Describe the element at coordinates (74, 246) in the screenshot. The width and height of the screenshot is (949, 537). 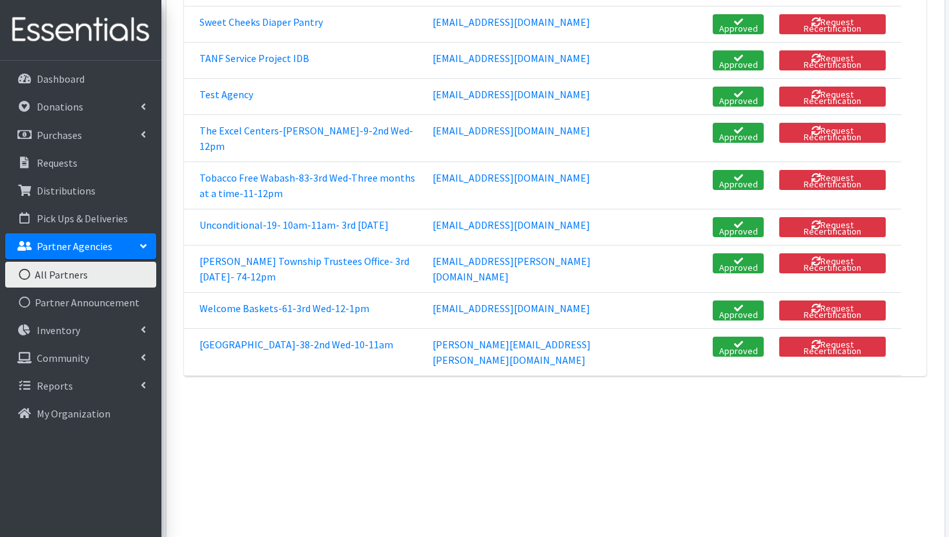
I see `p: Partner Agencies` at that location.